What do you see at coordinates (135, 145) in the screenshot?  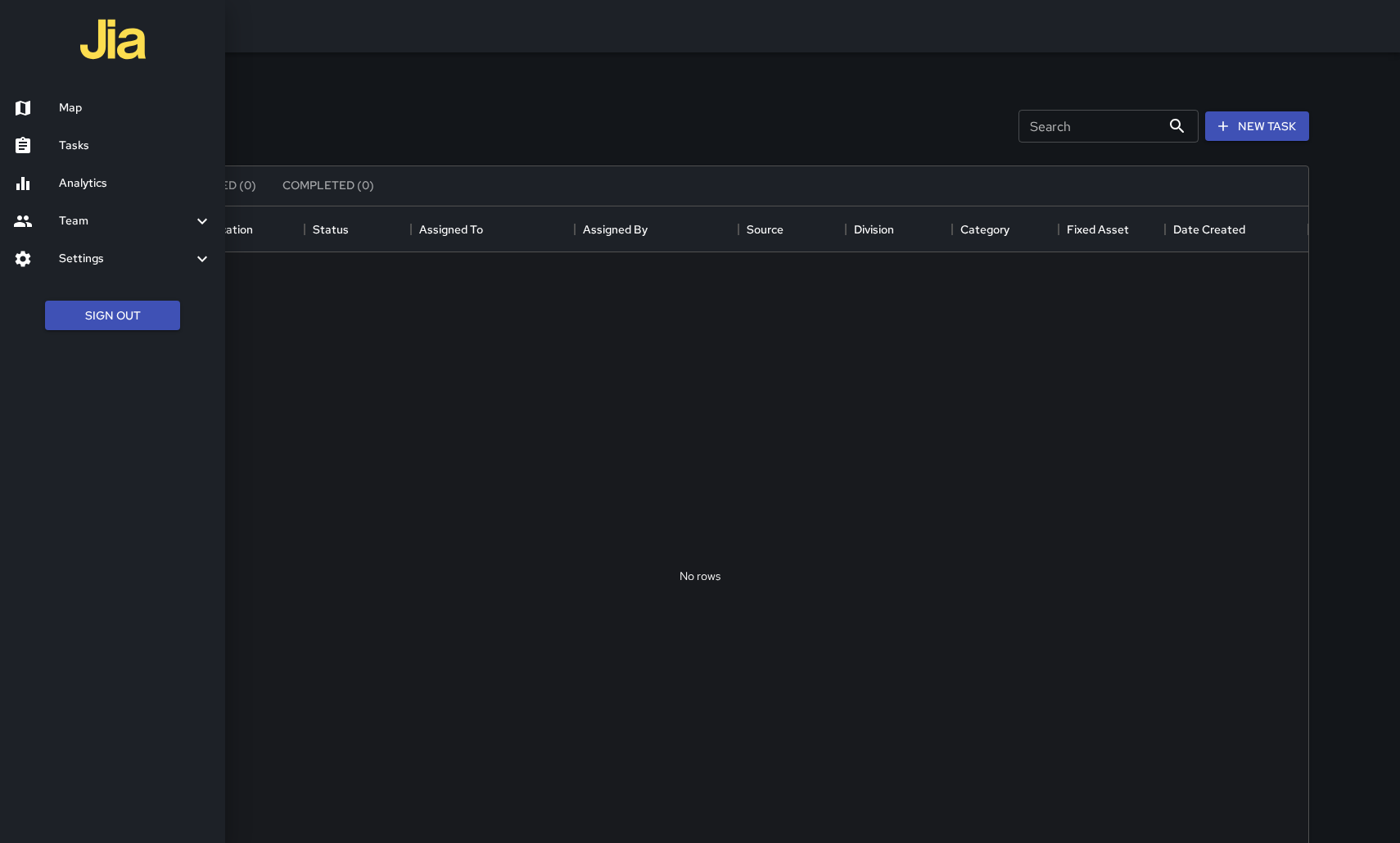 I see `h6: Tasks` at bounding box center [135, 145].